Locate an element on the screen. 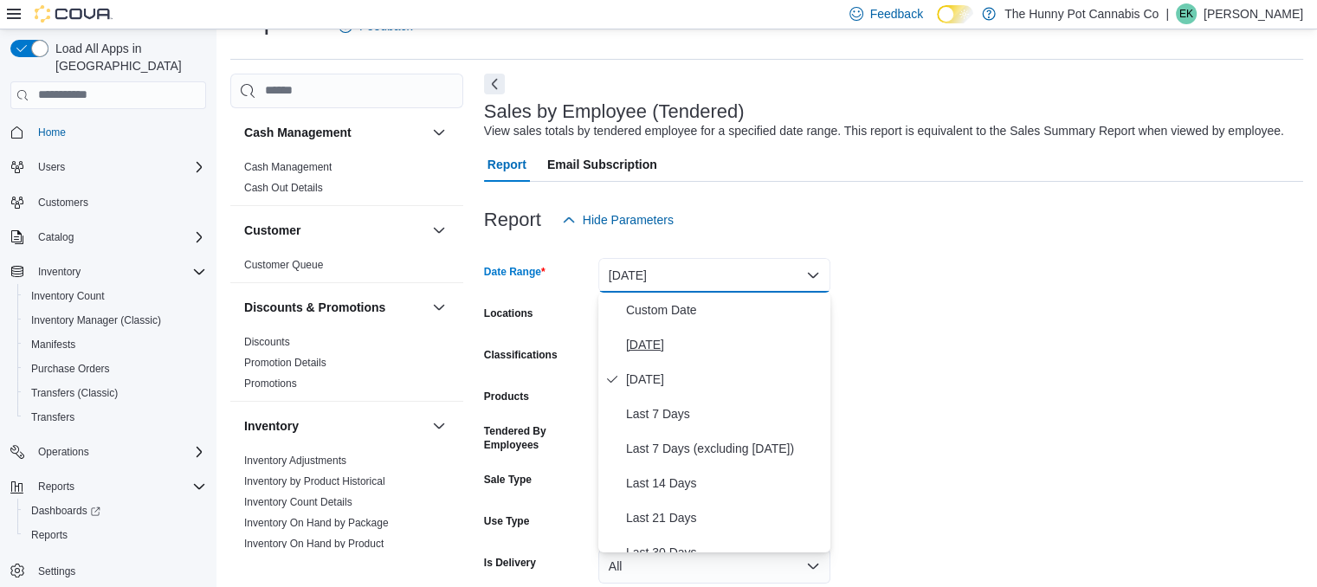 This screenshot has height=587, width=1317. span: Last 14 Days is located at coordinates (725, 483).